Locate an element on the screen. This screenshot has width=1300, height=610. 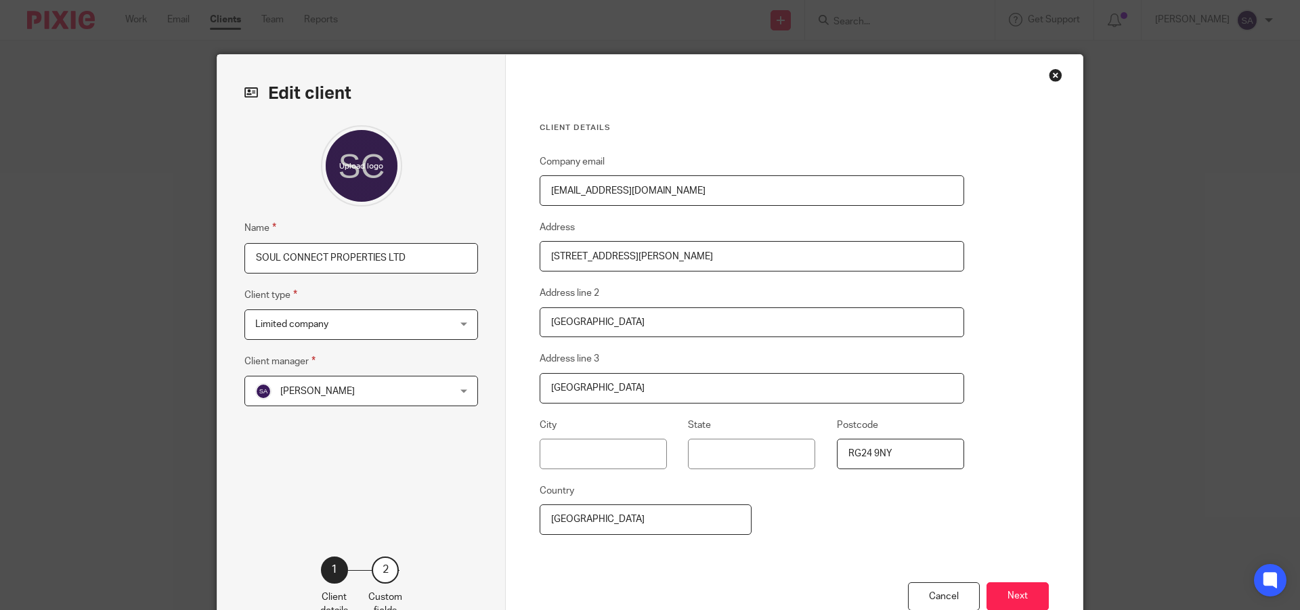
label: Address is located at coordinates (557, 228).